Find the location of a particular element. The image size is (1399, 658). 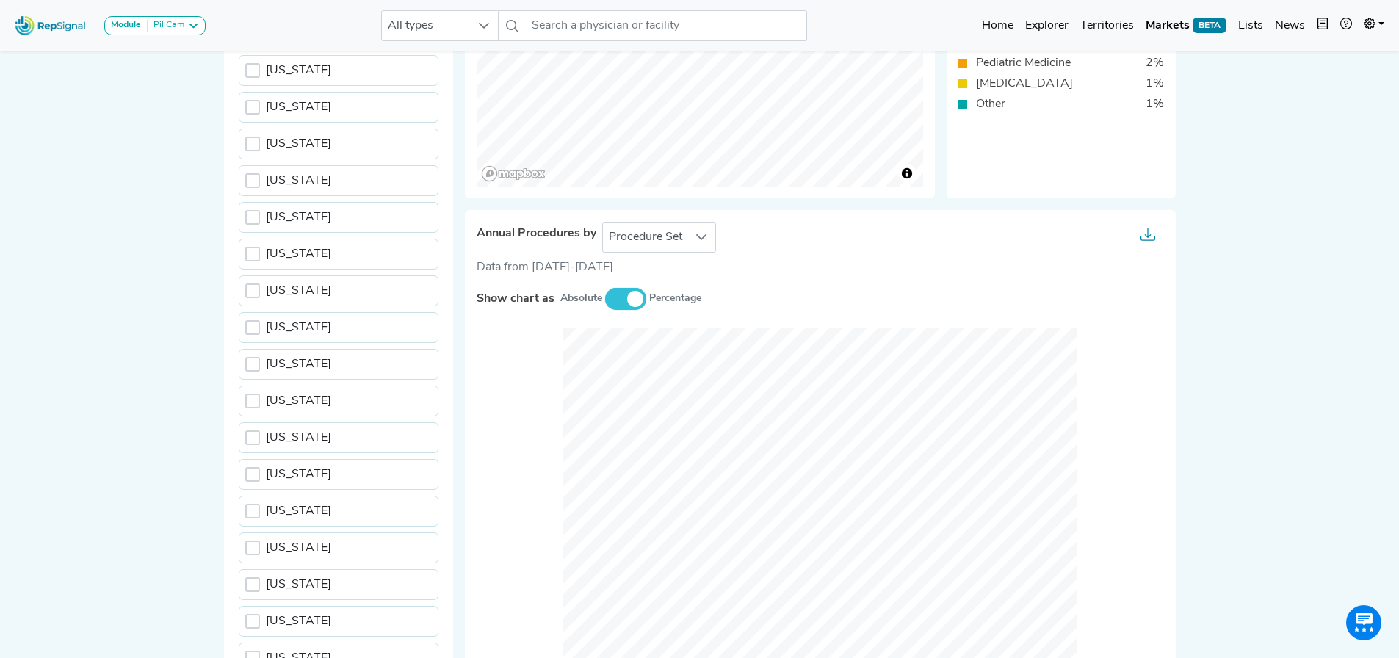

div: Pediatric Medicine is located at coordinates (1023, 63).